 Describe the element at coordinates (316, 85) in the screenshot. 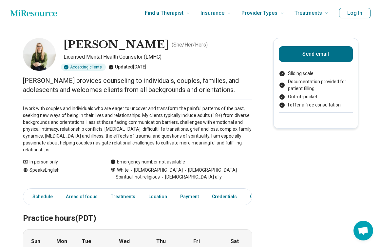

I see `li: Documentation provided for patient filling` at that location.